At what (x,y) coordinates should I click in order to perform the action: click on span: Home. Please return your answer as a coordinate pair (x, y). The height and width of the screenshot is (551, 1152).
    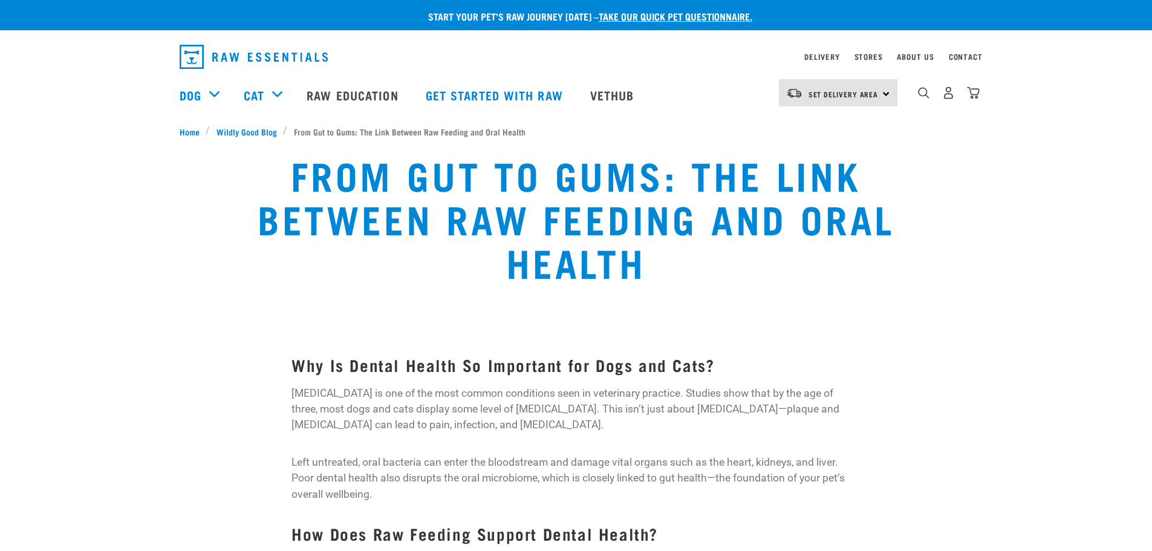
    Looking at the image, I should click on (189, 131).